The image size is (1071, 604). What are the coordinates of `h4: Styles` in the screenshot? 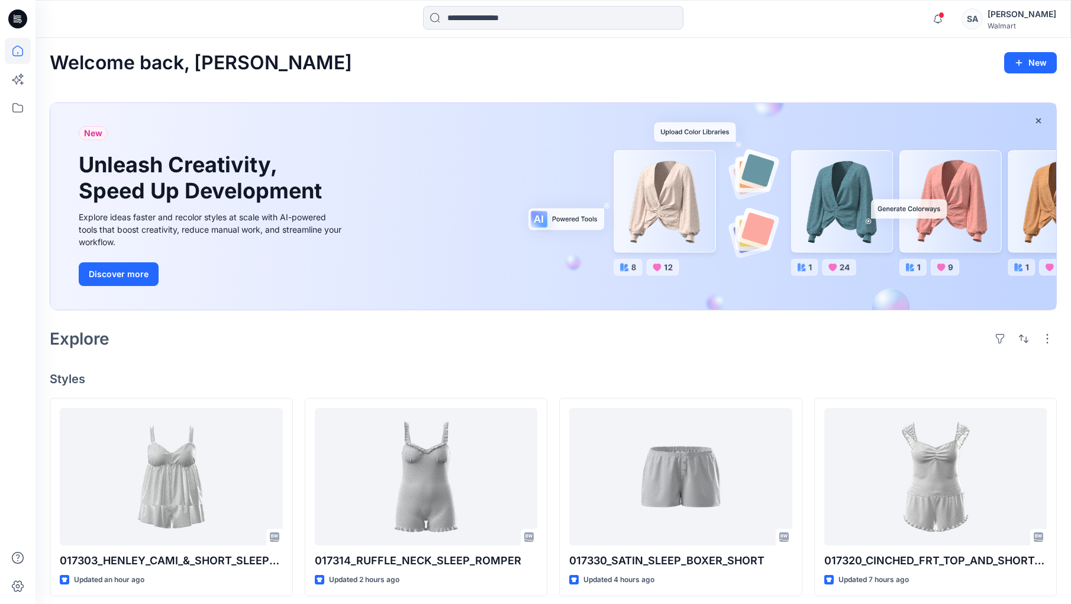 It's located at (553, 379).